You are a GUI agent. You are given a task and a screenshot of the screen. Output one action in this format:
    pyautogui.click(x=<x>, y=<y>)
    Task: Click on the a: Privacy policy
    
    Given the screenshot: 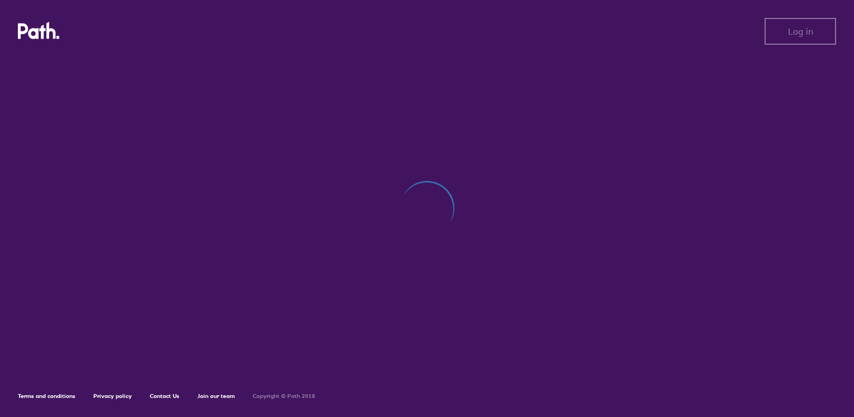 What is the action you would take?
    pyautogui.click(x=112, y=396)
    